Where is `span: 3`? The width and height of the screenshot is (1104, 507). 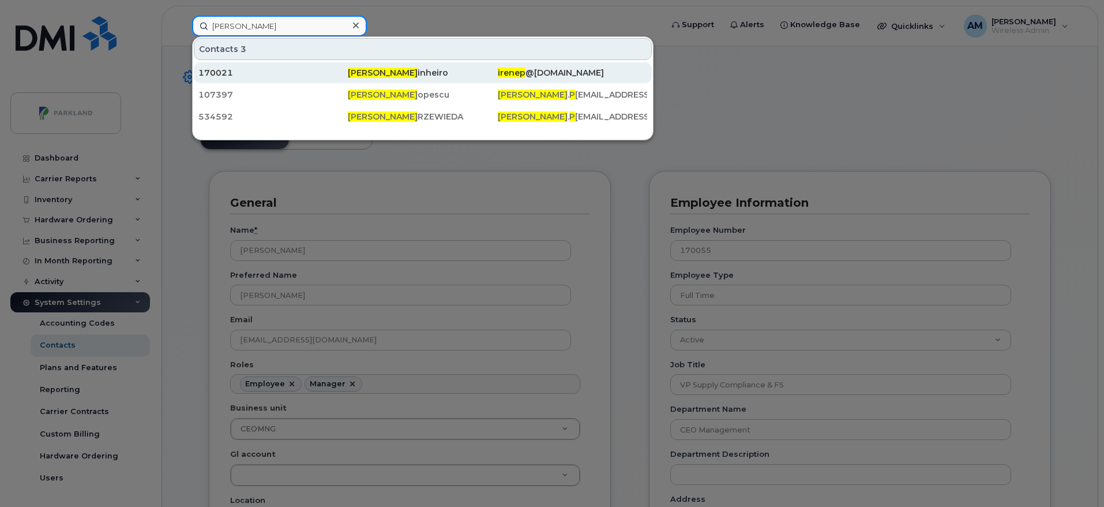 span: 3 is located at coordinates (243, 49).